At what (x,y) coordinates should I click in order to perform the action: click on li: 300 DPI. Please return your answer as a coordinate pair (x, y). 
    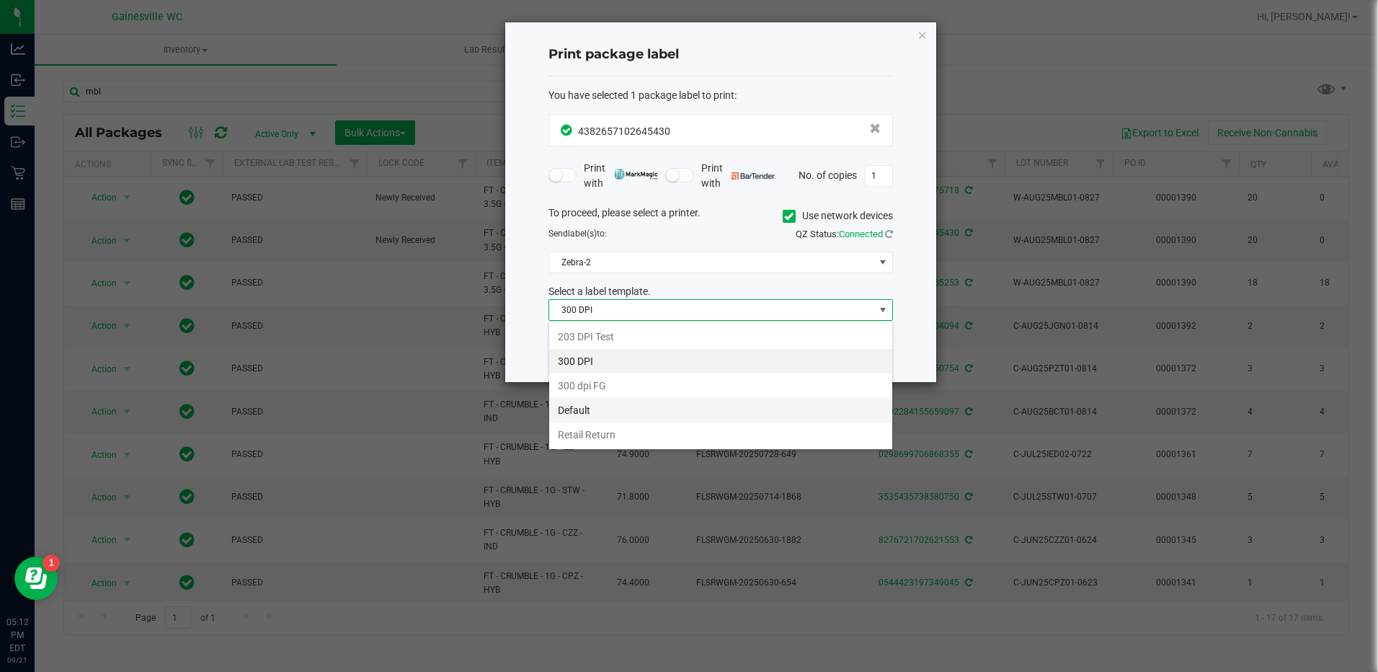
    Looking at the image, I should click on (721, 361).